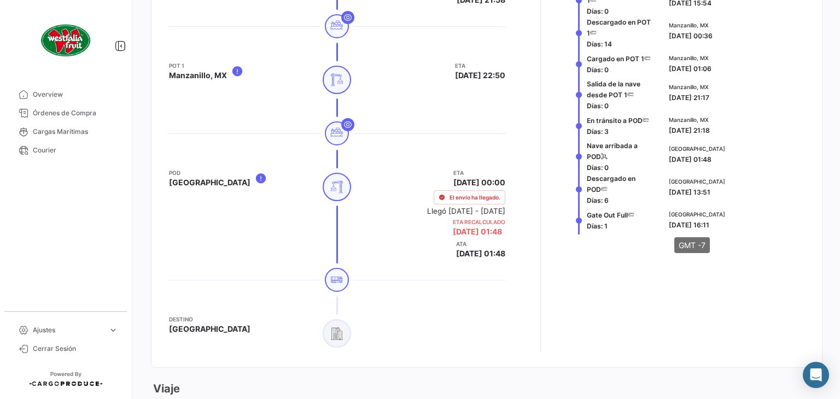 Image resolution: width=840 pixels, height=399 pixels. I want to click on span: Salida de la nave desde POT 1, so click(613, 89).